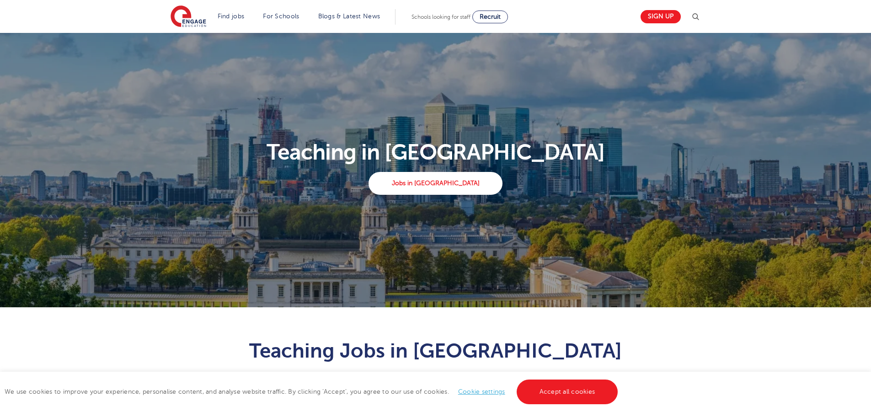 The image size is (871, 412). What do you see at coordinates (231, 16) in the screenshot?
I see `a: Find jobs` at bounding box center [231, 16].